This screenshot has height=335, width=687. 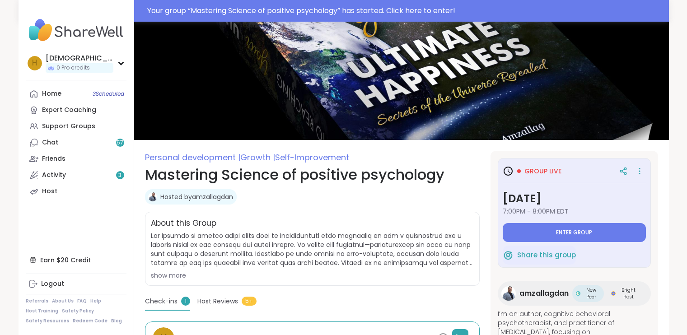 What do you see at coordinates (63, 301) in the screenshot?
I see `a: About Us` at bounding box center [63, 301].